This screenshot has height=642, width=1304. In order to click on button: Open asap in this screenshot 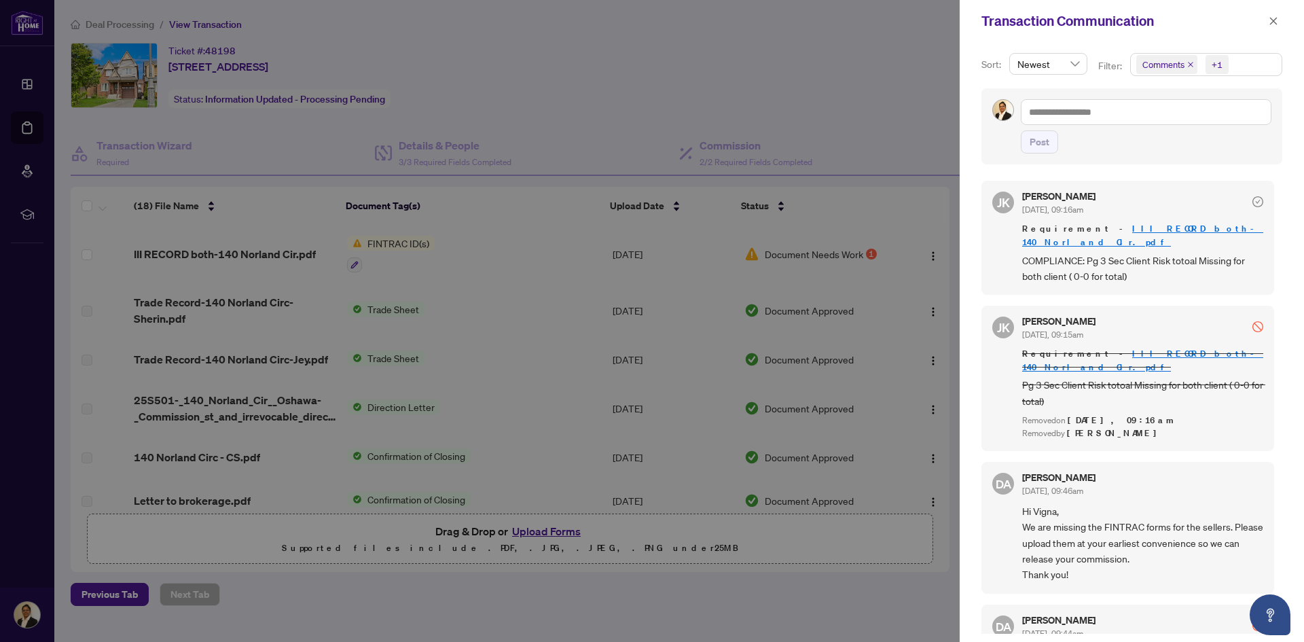, I will do `click(1270, 615)`.